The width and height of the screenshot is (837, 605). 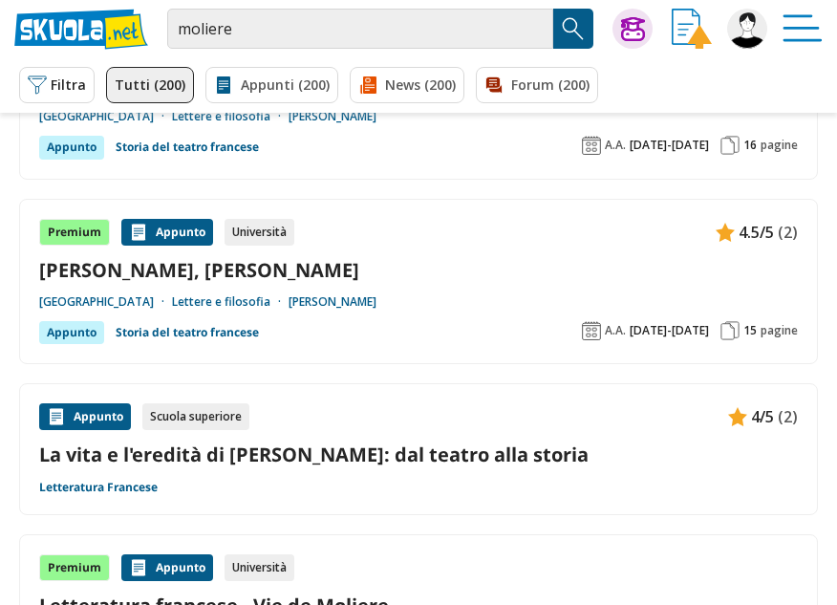 What do you see at coordinates (56, 85) in the screenshot?
I see `button: Filtra` at bounding box center [56, 85].